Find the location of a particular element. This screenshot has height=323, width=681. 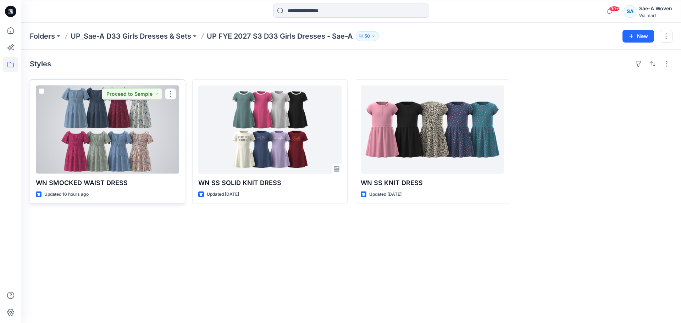

span: 99+ is located at coordinates (614, 9).